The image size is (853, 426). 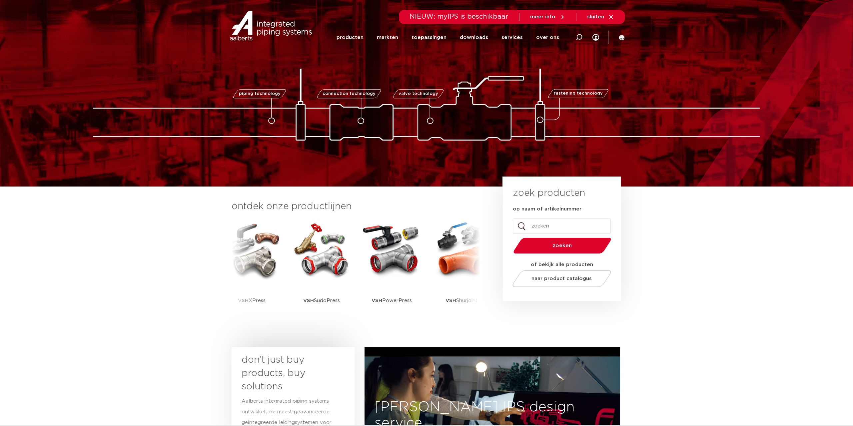 What do you see at coordinates (322, 301) in the screenshot?
I see `p: SudoPress` at bounding box center [322, 301].